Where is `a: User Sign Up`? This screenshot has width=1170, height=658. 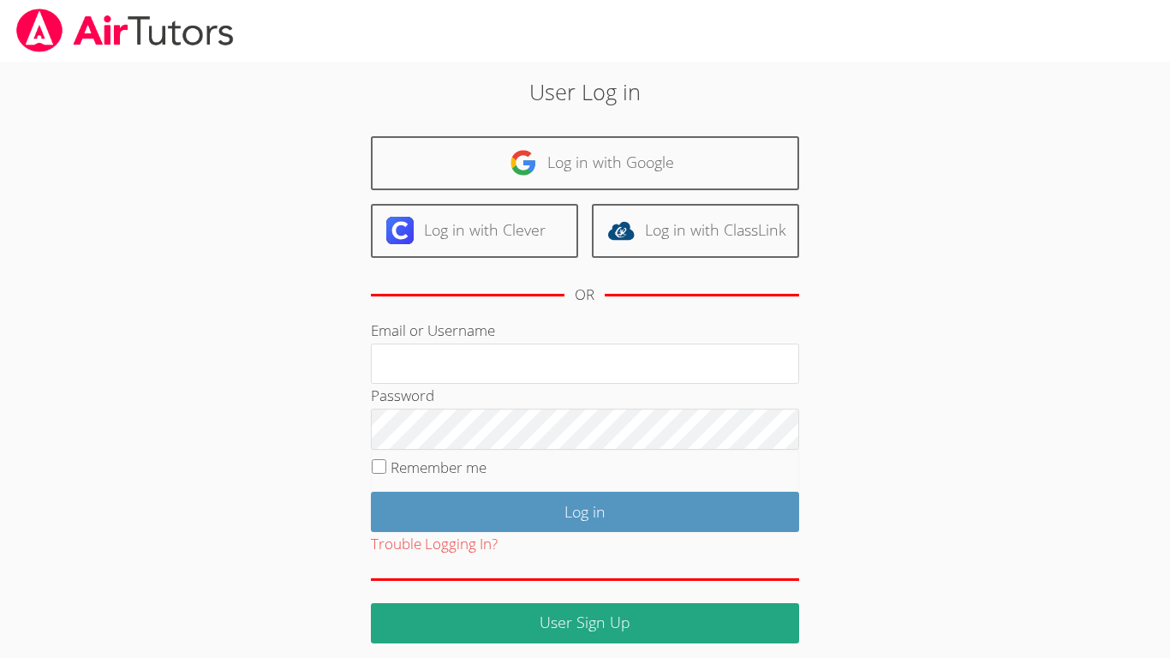
a: User Sign Up is located at coordinates (585, 623).